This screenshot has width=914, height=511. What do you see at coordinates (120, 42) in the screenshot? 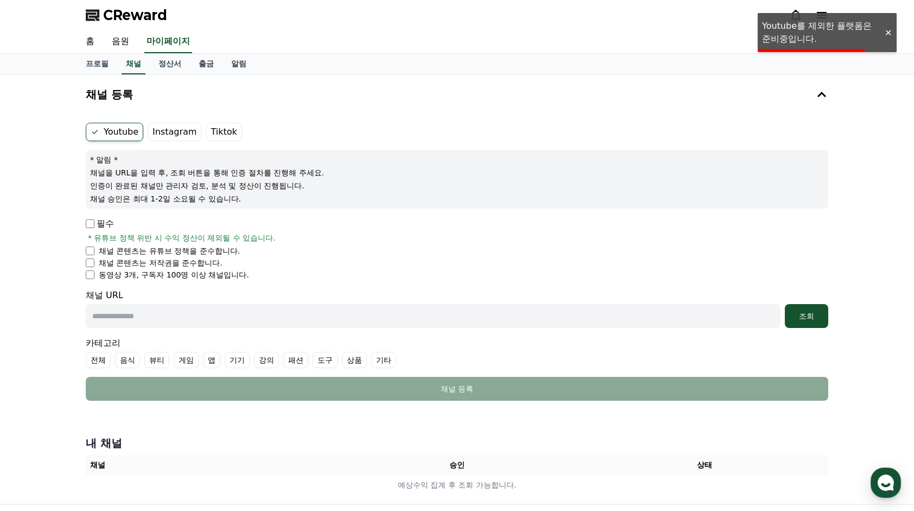
I see `a: 음원` at bounding box center [120, 42].